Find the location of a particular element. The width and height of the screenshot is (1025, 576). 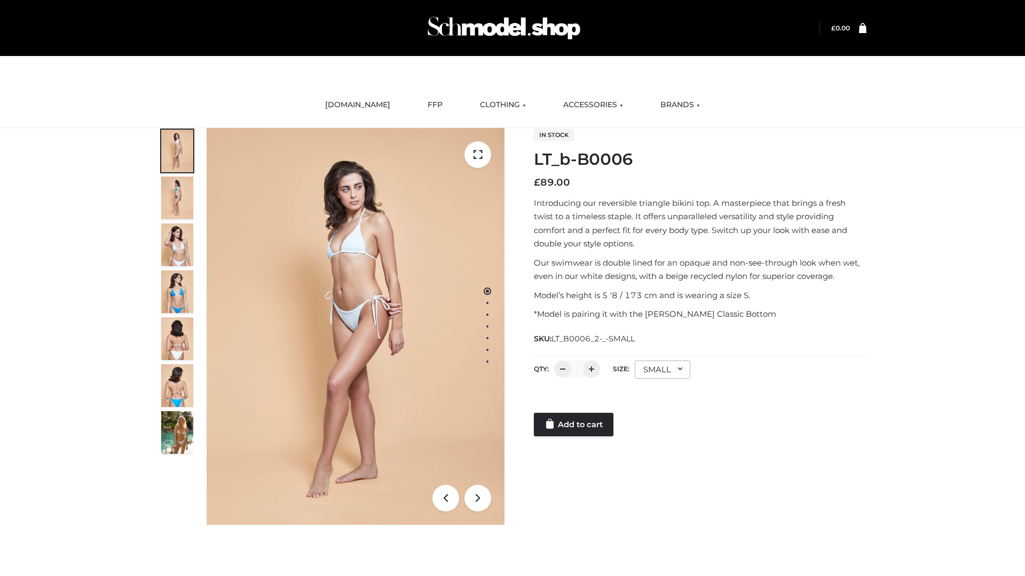

img: ArielClassicBikiniTop_CloudNine_AzureSky_OW114ECO_7-scaled.jpg is located at coordinates (177, 339).